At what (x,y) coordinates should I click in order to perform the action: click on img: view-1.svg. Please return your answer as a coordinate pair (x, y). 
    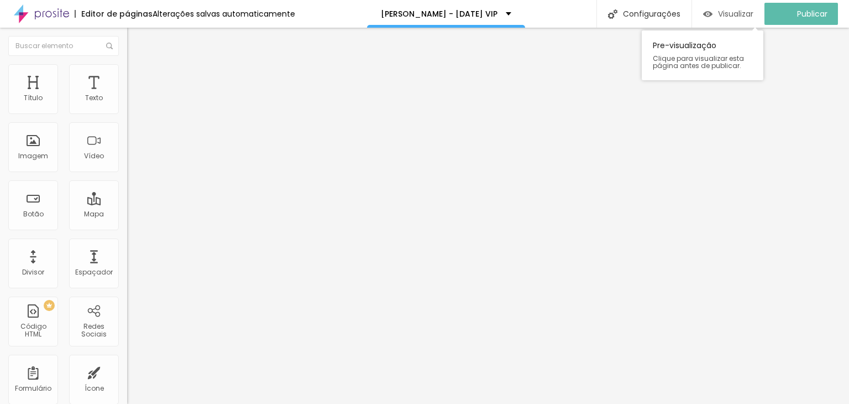
    Looking at the image, I should click on (708, 14).